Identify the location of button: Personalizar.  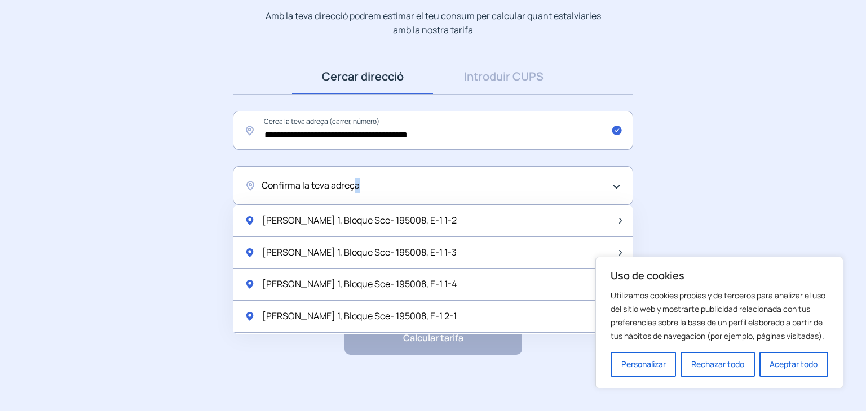
(643, 365).